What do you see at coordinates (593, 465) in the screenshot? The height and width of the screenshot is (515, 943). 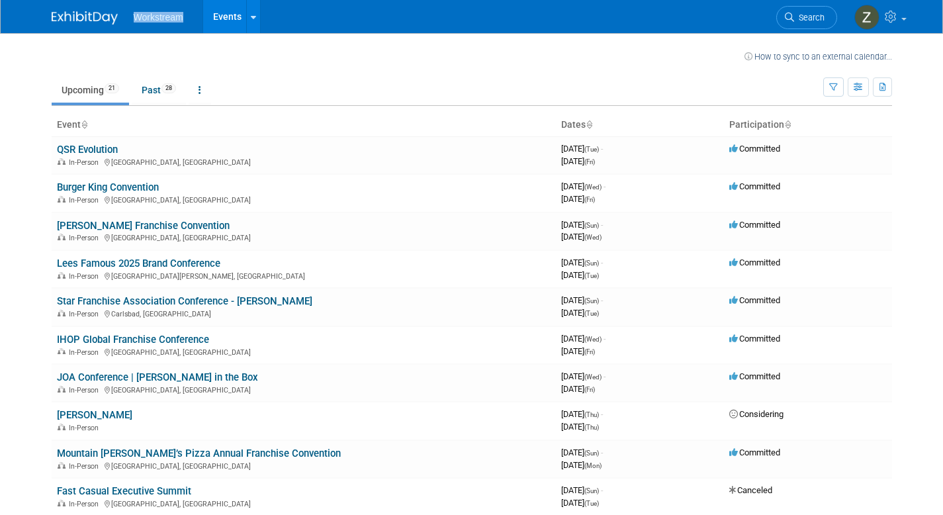 I see `span: (Mon)` at bounding box center [593, 465].